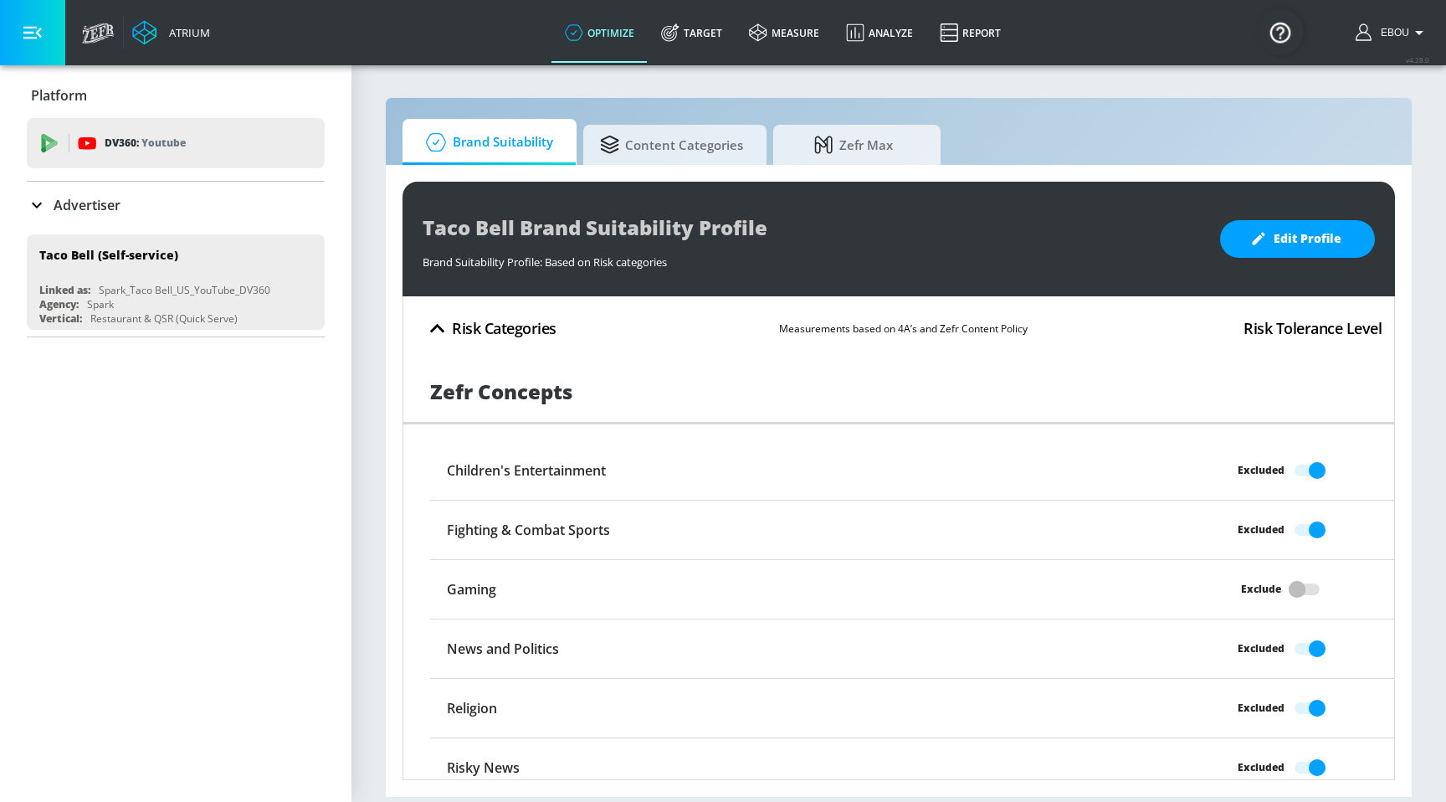  What do you see at coordinates (970, 33) in the screenshot?
I see `a: Report` at bounding box center [970, 33].